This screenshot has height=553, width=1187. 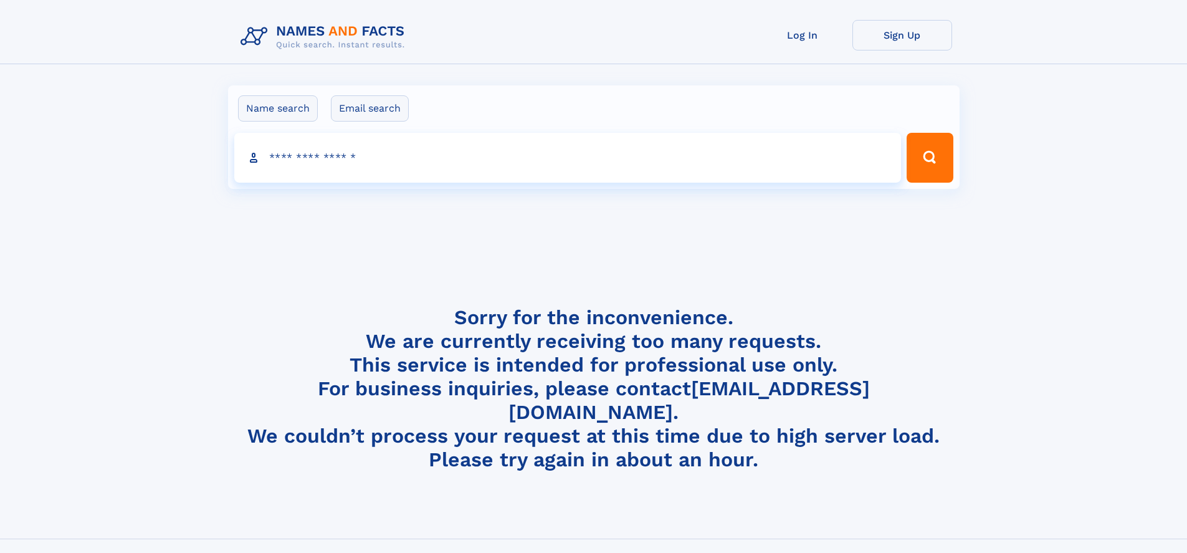 I want to click on img: Logo Names and Facts, so click(x=325, y=37).